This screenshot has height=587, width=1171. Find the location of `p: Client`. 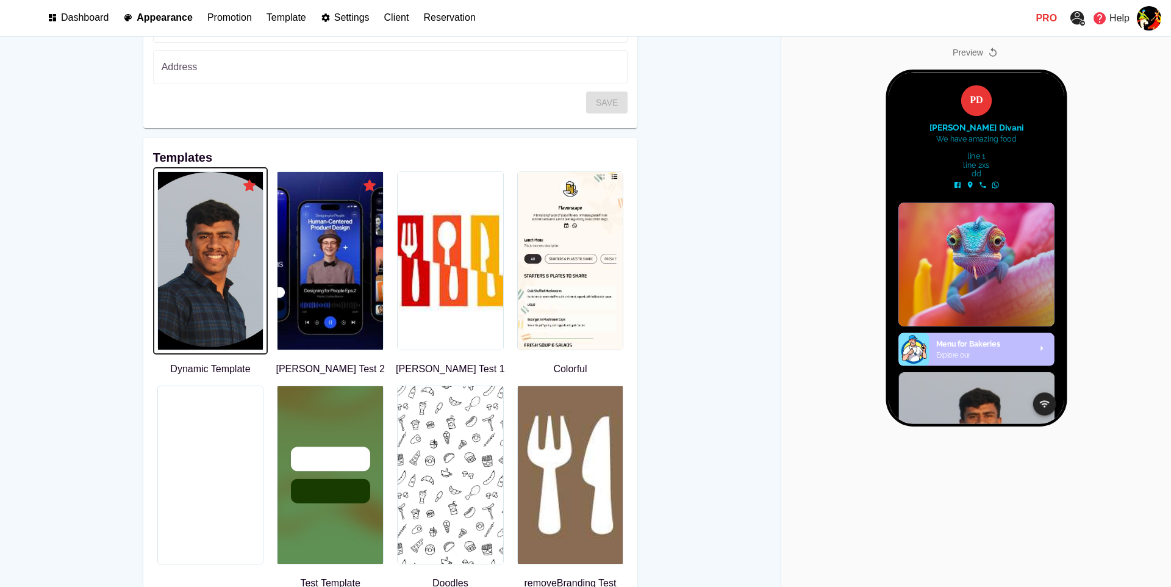

p: Client is located at coordinates (397, 18).